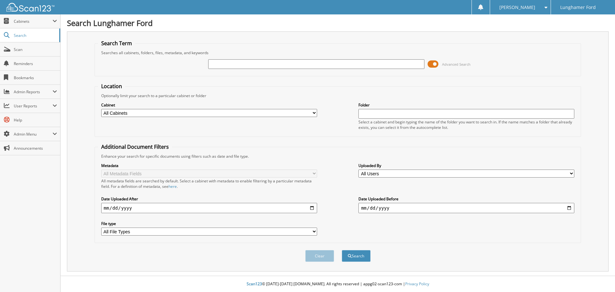 The image size is (615, 292). Describe the element at coordinates (35, 78) in the screenshot. I see `span: Bookmarks` at that location.